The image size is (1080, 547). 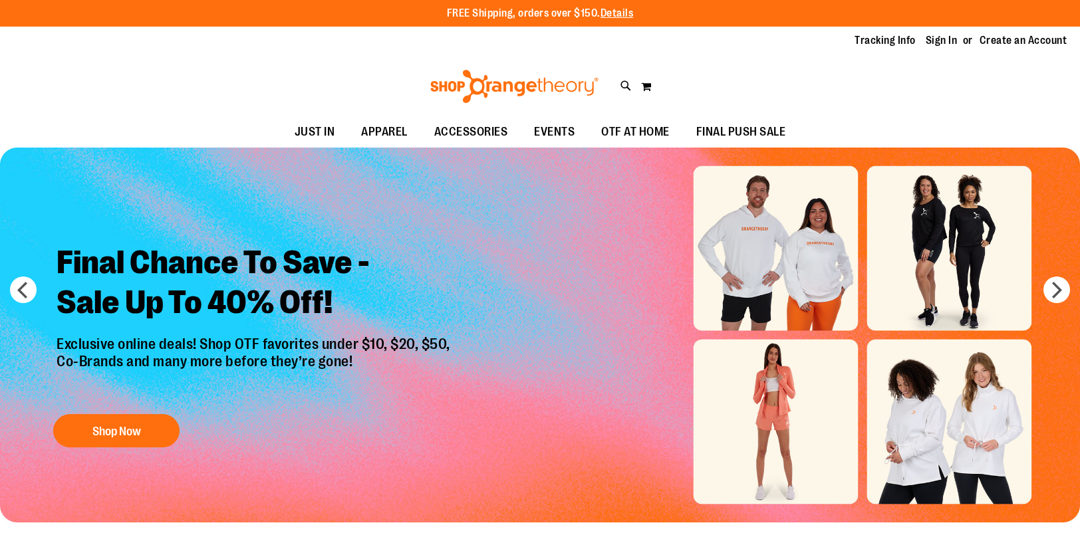 I want to click on span: OTF AT HOME, so click(x=635, y=132).